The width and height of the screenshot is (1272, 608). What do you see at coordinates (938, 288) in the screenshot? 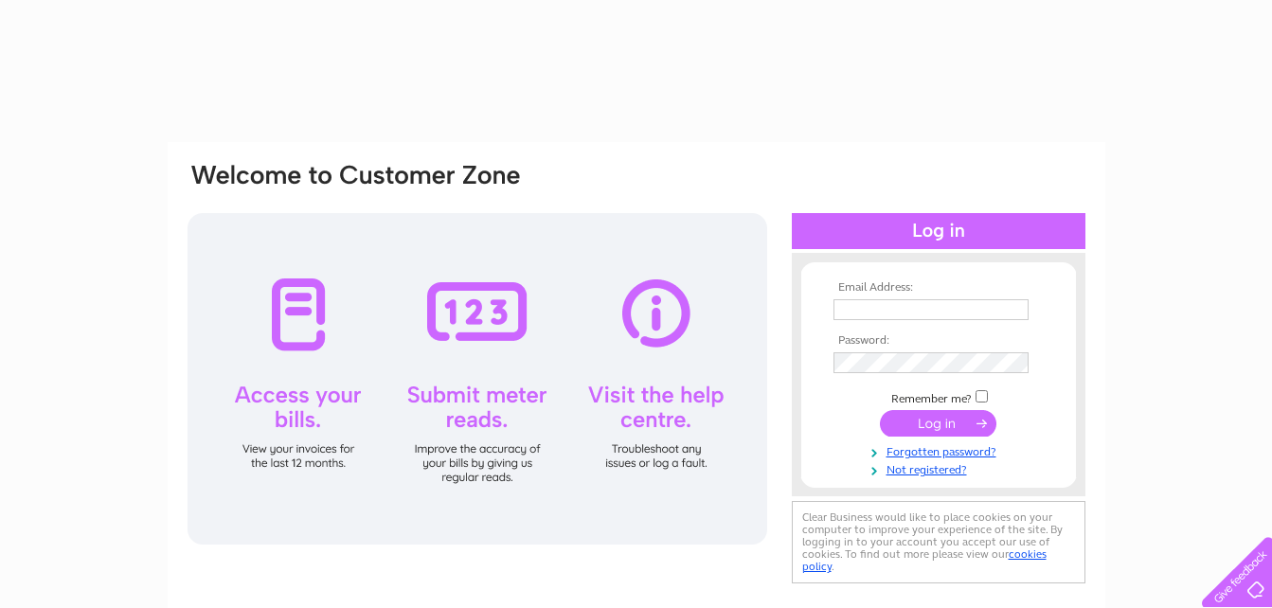
I see `th: Email Address:` at bounding box center [938, 288].